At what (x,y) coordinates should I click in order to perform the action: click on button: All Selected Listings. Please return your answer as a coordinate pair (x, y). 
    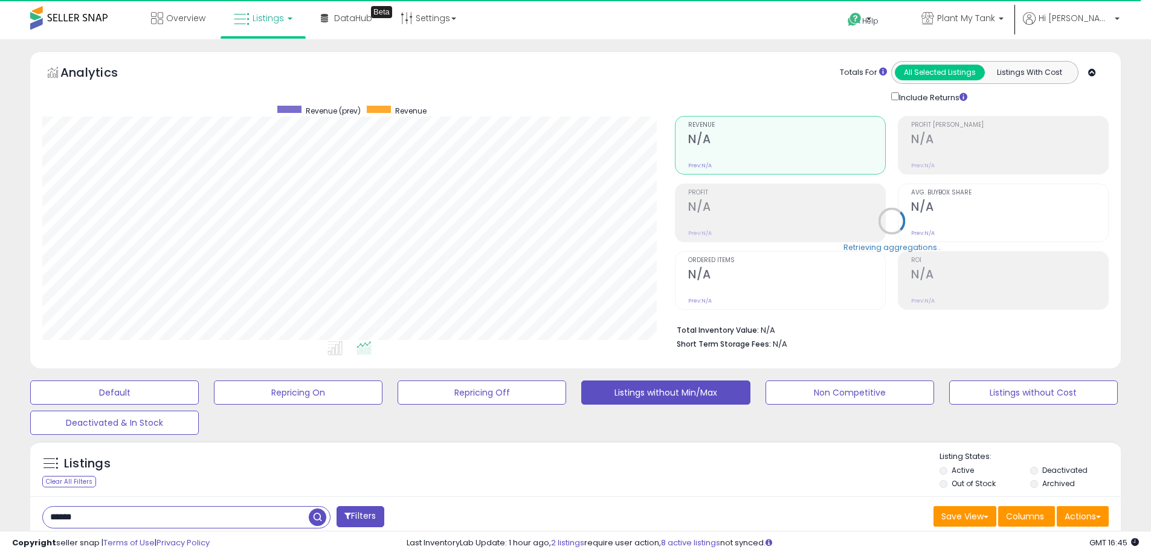
    Looking at the image, I should click on (940, 73).